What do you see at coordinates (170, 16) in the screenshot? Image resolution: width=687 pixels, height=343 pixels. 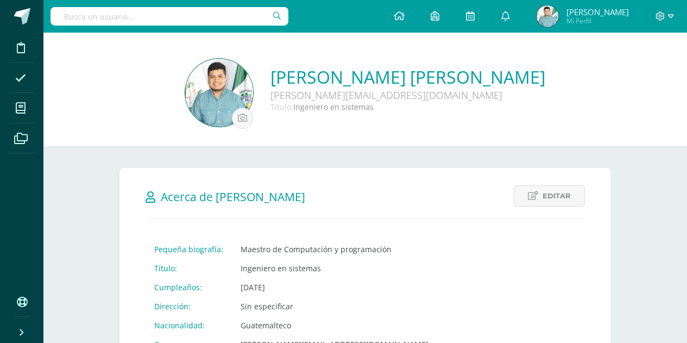 I see `input: Busca un usuario...` at bounding box center [170, 16].